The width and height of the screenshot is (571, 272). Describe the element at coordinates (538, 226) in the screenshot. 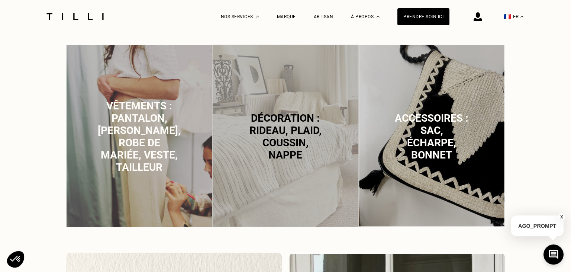

I see `p: AGO_PROMPT` at that location.